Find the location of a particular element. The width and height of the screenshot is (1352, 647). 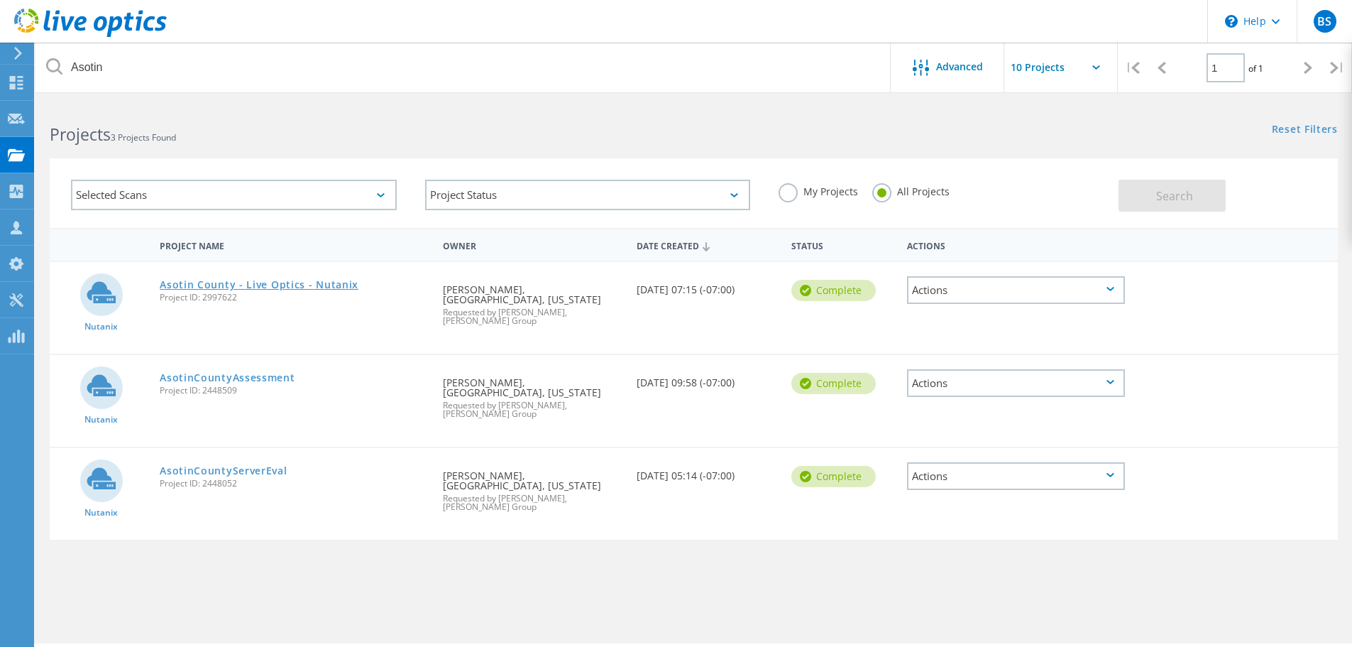

div: Date Created is located at coordinates (707, 245).